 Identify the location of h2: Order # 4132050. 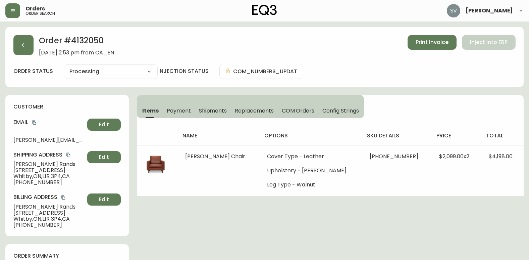
(76, 42).